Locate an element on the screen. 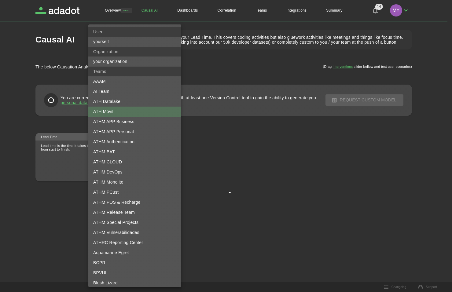 Image resolution: width=452 pixels, height=292 pixels. li: ATHM CLOUD is located at coordinates (135, 162).